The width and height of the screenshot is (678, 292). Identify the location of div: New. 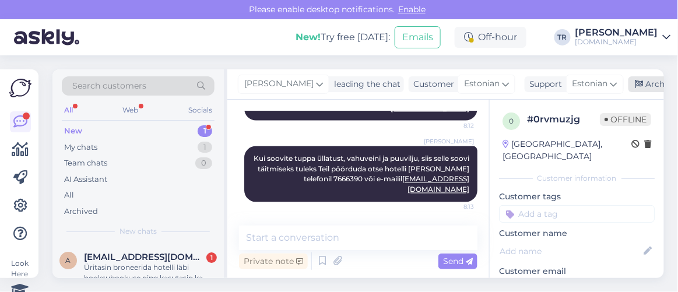
(73, 131).